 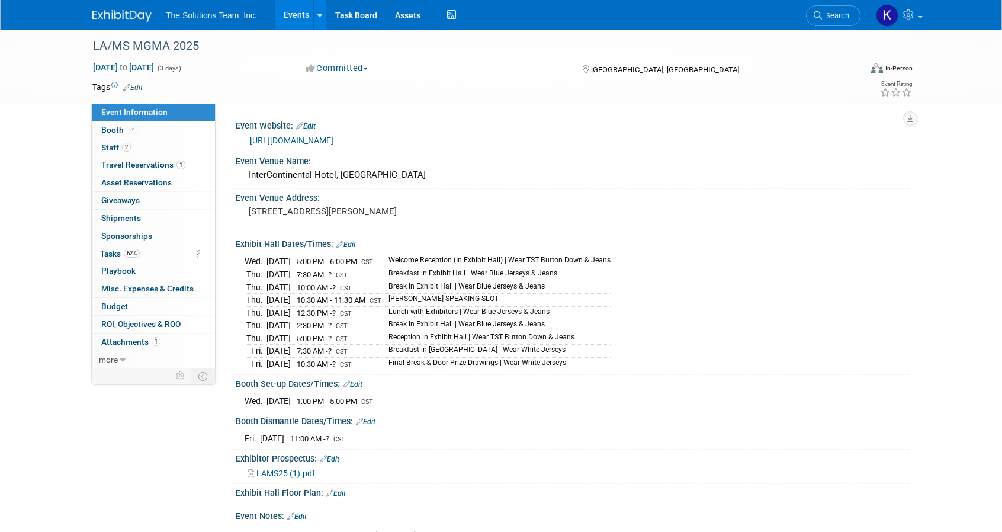 What do you see at coordinates (127, 236) in the screenshot?
I see `span: Sponsorships` at bounding box center [127, 236].